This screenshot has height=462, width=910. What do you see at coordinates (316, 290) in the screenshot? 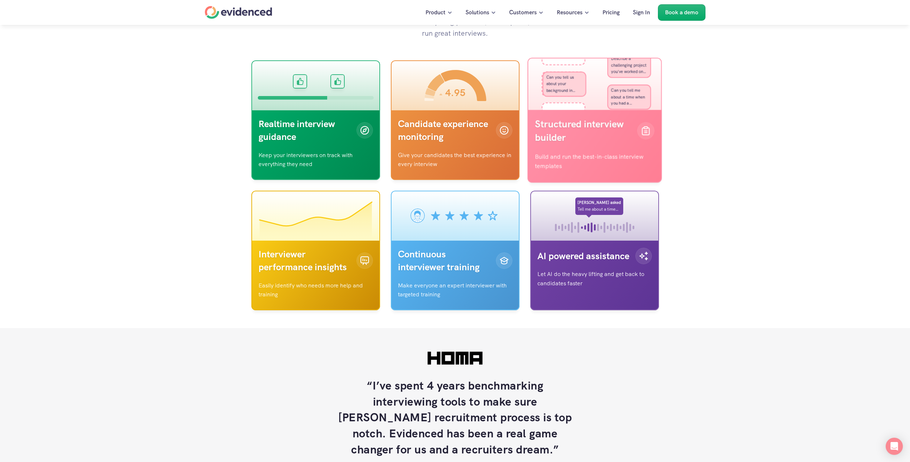
I see `p: Easily identify who needs more help and training` at bounding box center [316, 290].